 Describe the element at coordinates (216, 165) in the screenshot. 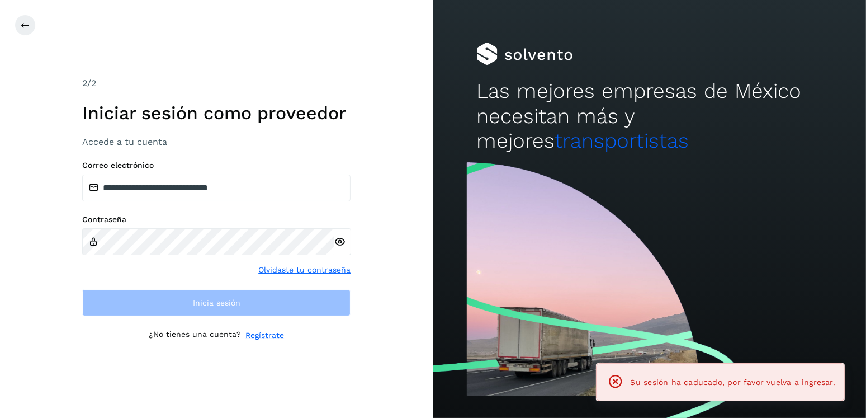

I see `label: Correo electrónico` at that location.